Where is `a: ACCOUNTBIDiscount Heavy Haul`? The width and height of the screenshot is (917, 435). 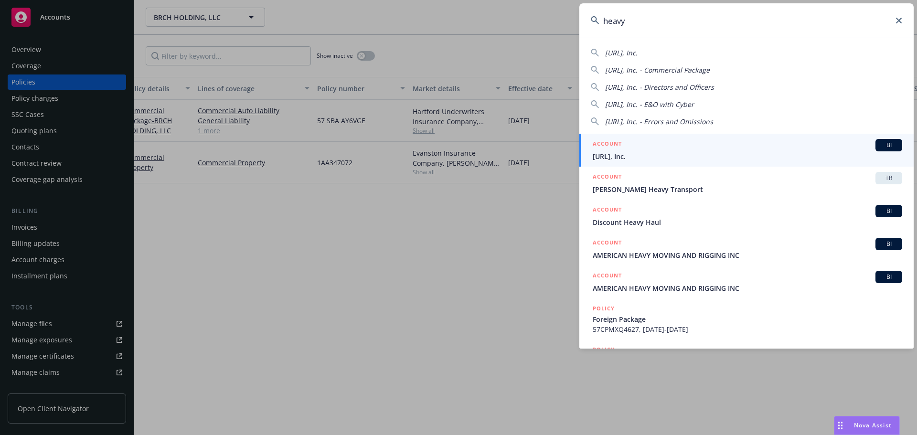 a: ACCOUNTBIDiscount Heavy Haul is located at coordinates (746, 216).